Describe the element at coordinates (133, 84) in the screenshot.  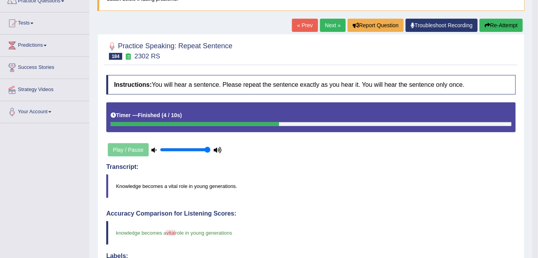
I see `b: Instructions:` at that location.